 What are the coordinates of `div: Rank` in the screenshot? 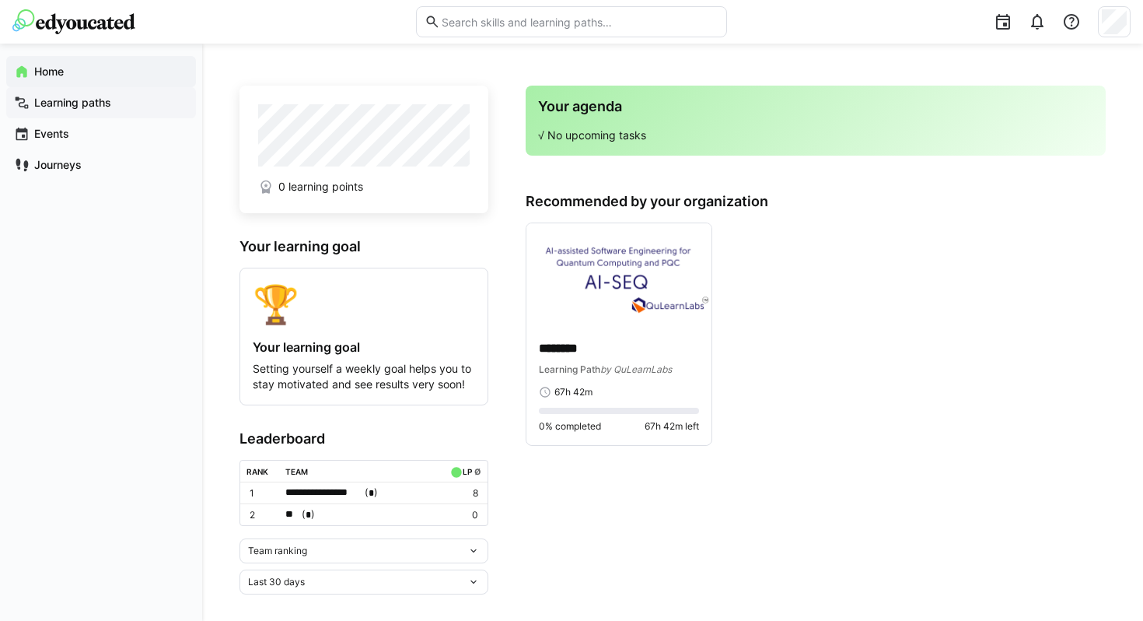 It's located at (257, 471).